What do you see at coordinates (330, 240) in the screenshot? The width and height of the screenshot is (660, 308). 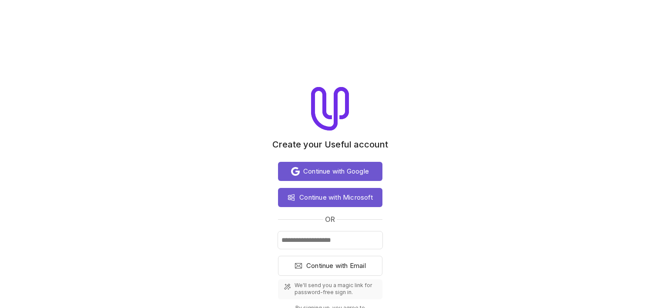 I see `input: Email` at bounding box center [330, 240].